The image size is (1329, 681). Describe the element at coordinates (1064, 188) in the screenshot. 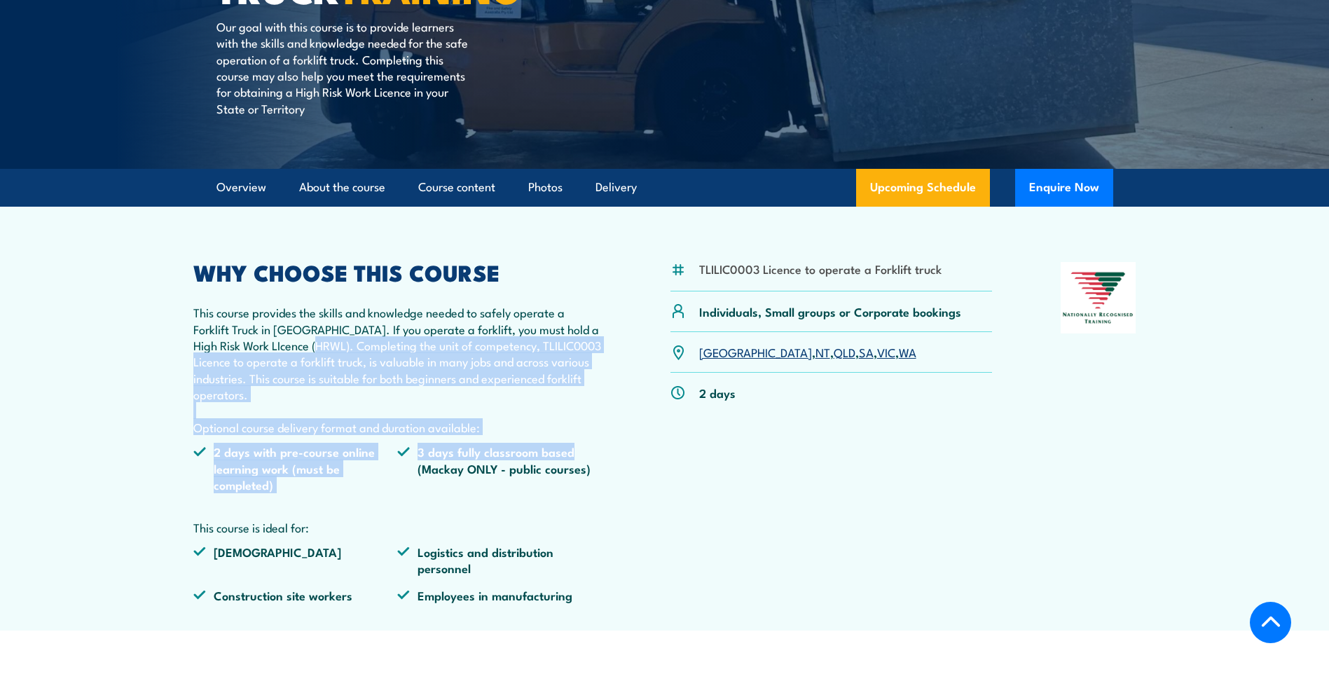

I see `button: Enquire Now` at that location.